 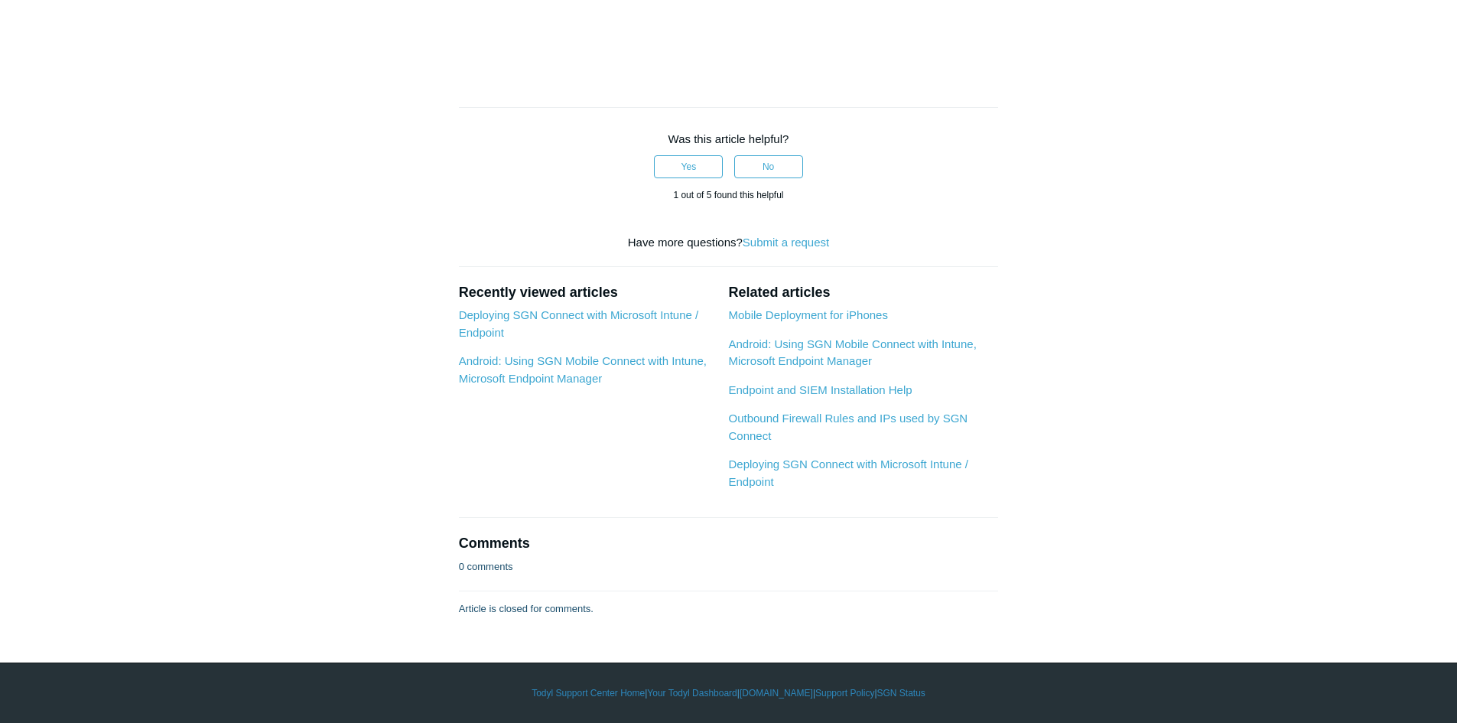 What do you see at coordinates (728, 195) in the screenshot?
I see `span: 1 out of 5 found this helpful` at bounding box center [728, 195].